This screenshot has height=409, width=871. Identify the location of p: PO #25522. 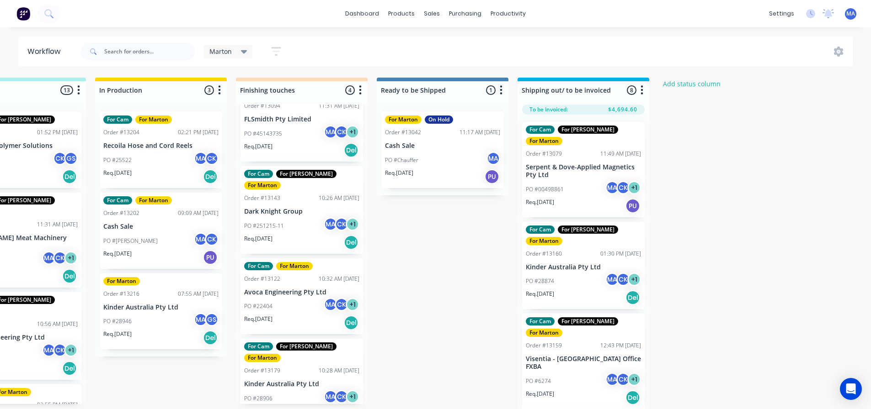
(117, 160).